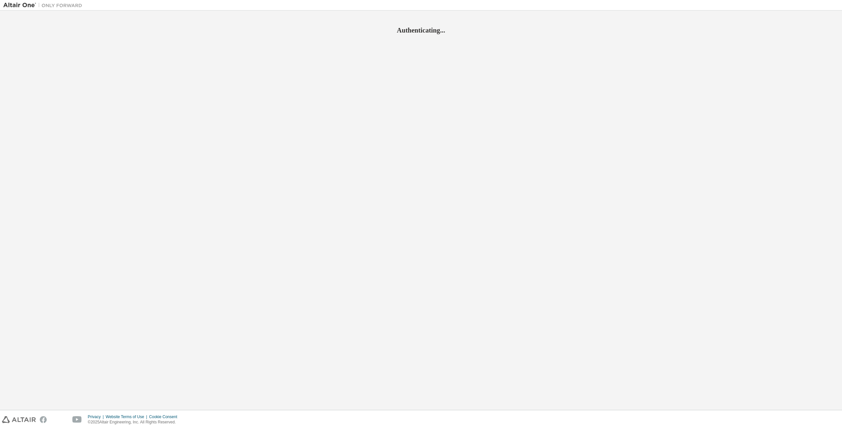  Describe the element at coordinates (77, 419) in the screenshot. I see `img: youtube.svg` at that location.